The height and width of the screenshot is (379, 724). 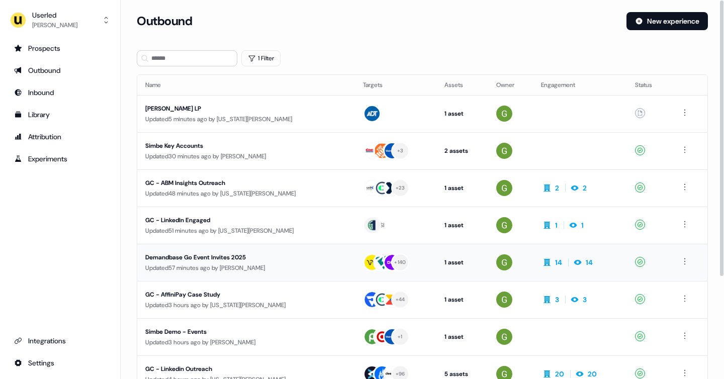 I want to click on div: 2 assets, so click(x=462, y=151).